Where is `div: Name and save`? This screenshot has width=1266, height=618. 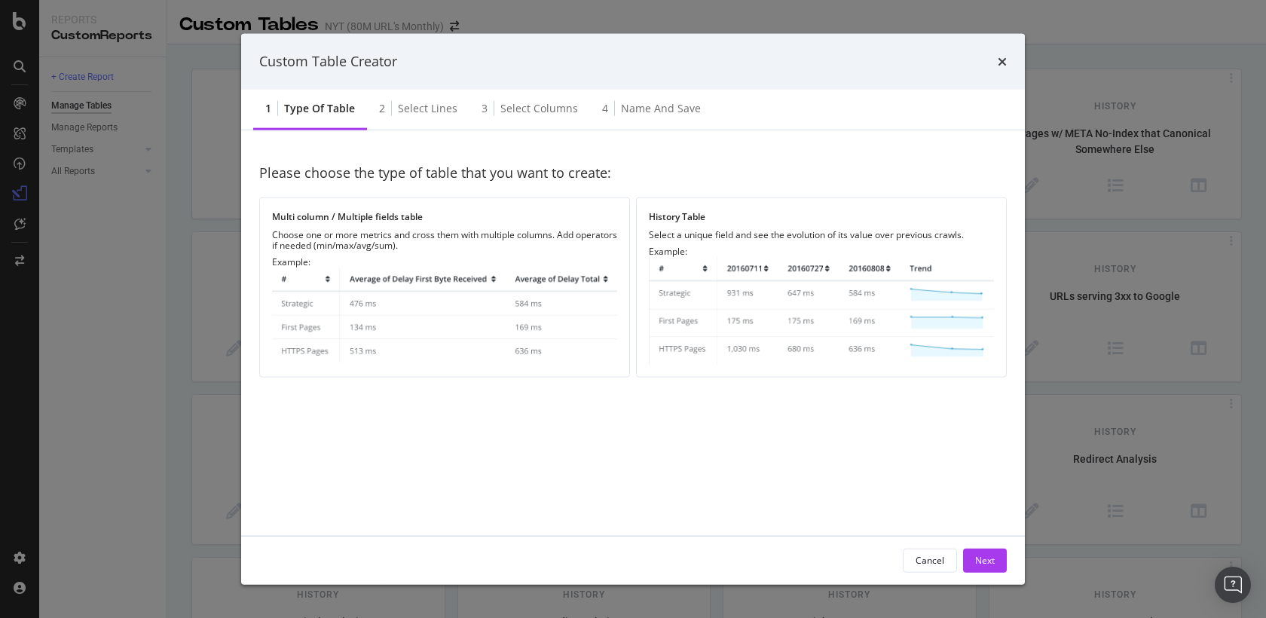 div: Name and save is located at coordinates (661, 108).